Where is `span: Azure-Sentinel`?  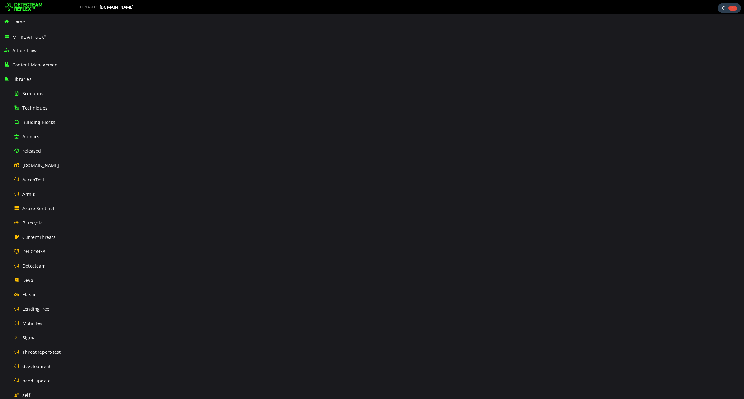 span: Azure-Sentinel is located at coordinates (38, 208).